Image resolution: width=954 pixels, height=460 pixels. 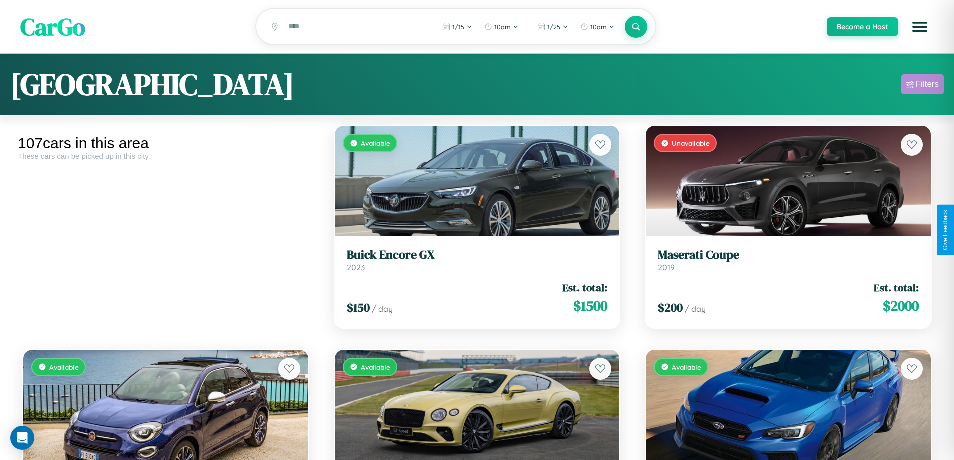 I want to click on span: 2019, so click(x=666, y=268).